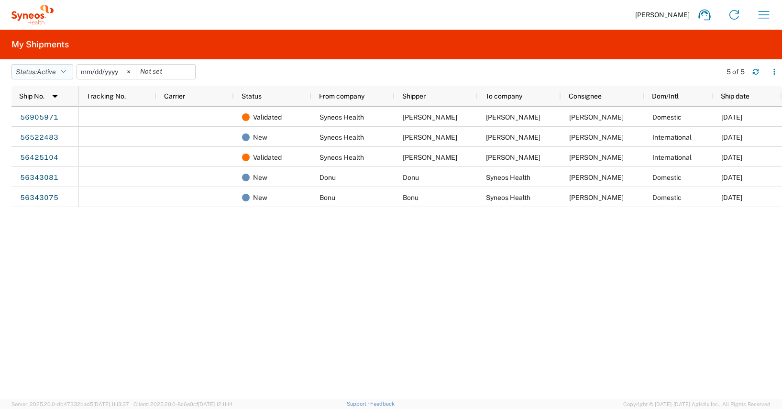 This screenshot has height=409, width=782. I want to click on h2: My Shipments, so click(40, 44).